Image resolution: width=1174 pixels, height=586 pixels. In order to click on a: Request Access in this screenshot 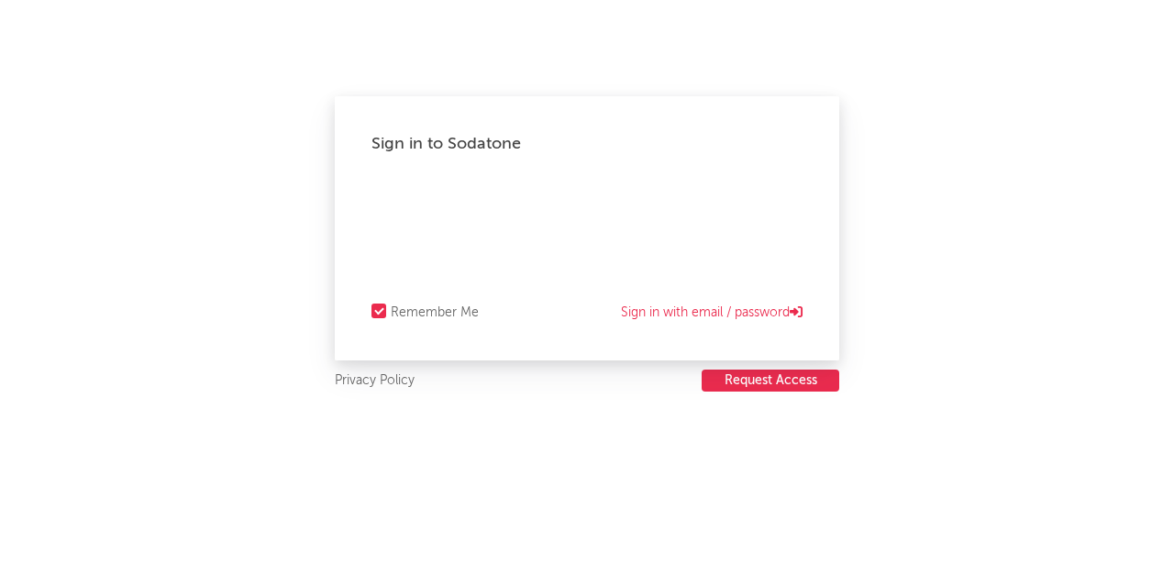, I will do `click(770, 381)`.